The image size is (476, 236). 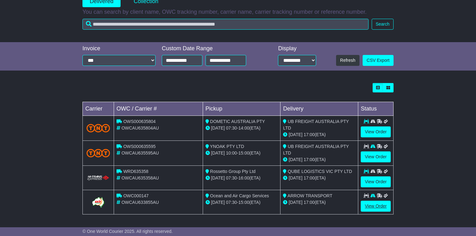 I want to click on span: OWCAU635595AU, so click(x=140, y=153).